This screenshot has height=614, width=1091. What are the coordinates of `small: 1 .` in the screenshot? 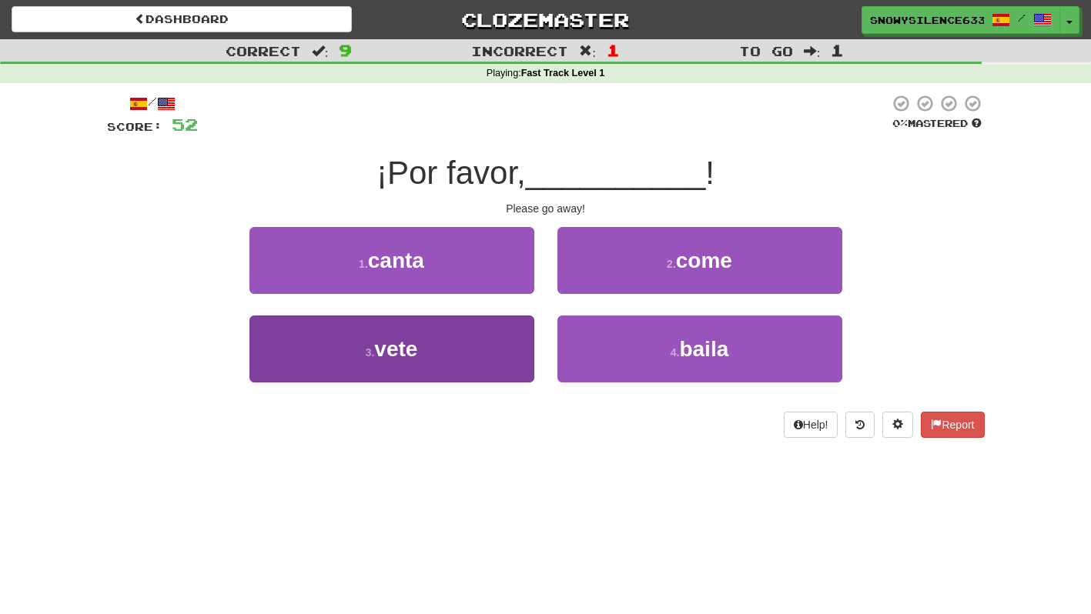 It's located at (363, 264).